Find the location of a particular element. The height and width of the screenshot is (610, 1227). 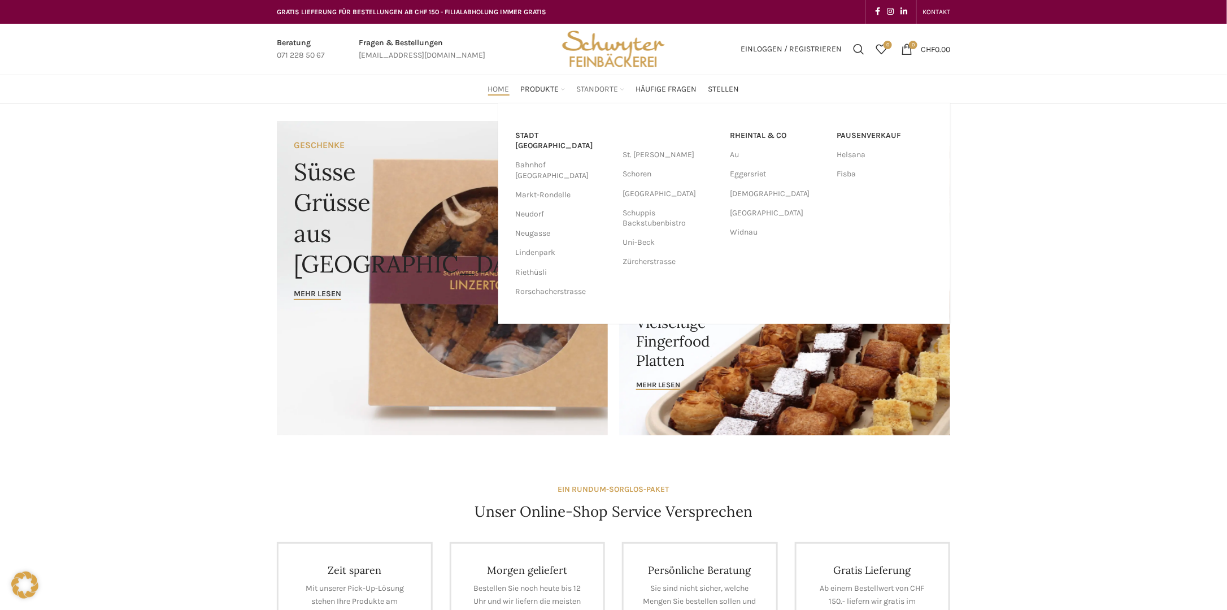

a: Lindenpark is located at coordinates (563, 253).